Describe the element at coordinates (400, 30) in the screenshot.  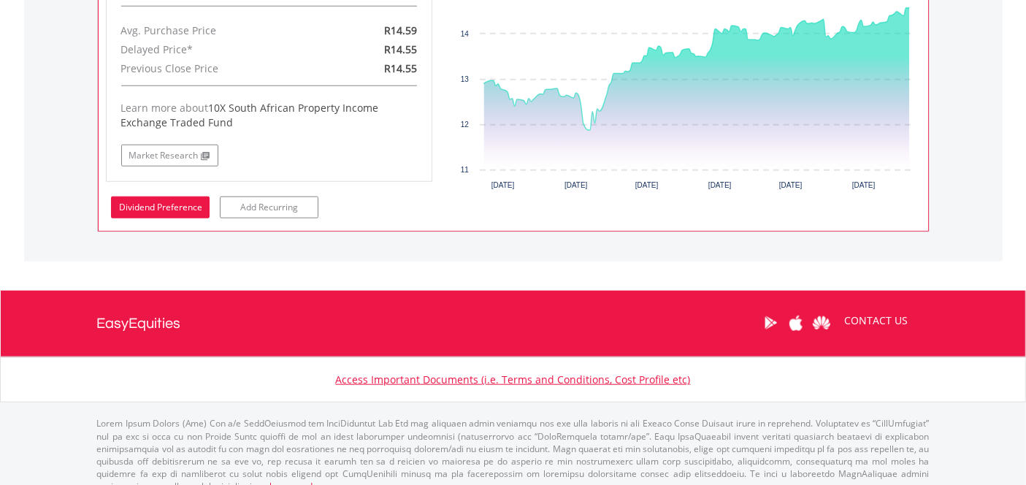
I see `span: R14.59` at that location.